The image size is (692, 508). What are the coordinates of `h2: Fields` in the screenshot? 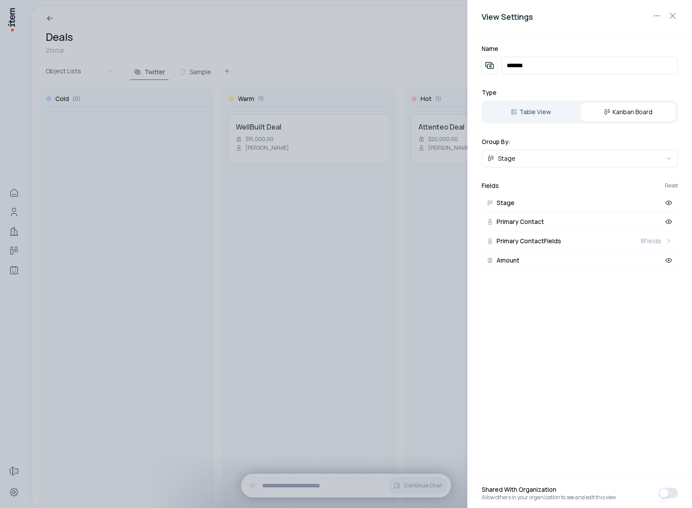 It's located at (490, 186).